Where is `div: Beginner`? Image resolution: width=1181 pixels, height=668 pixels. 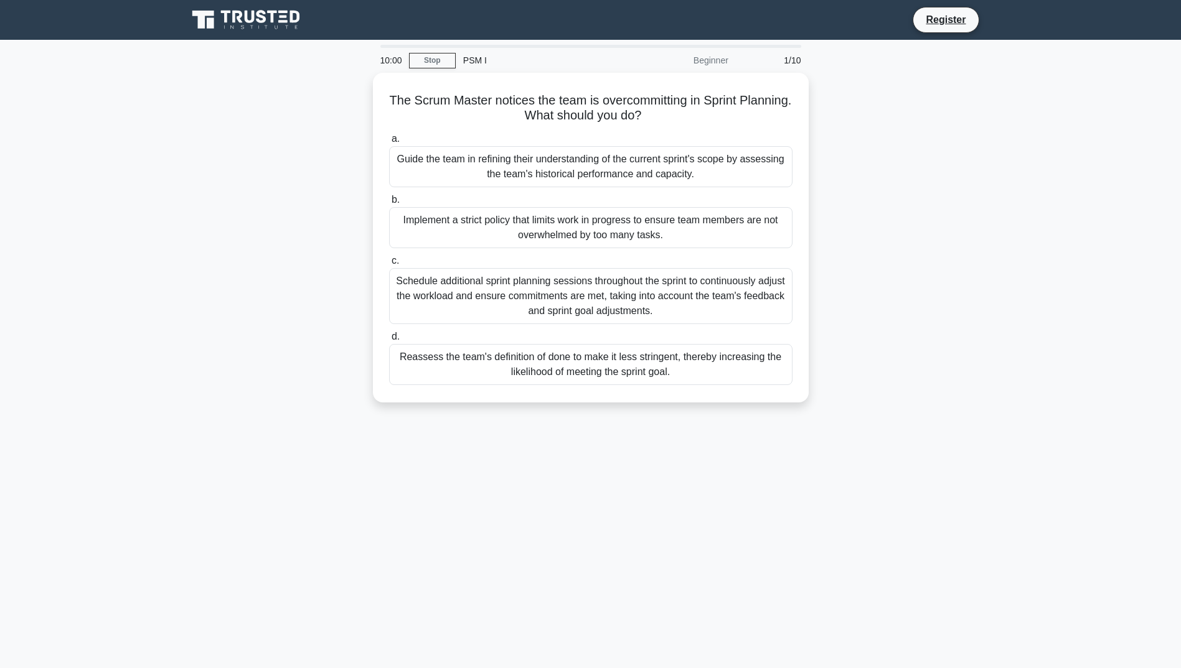 div: Beginner is located at coordinates (681, 60).